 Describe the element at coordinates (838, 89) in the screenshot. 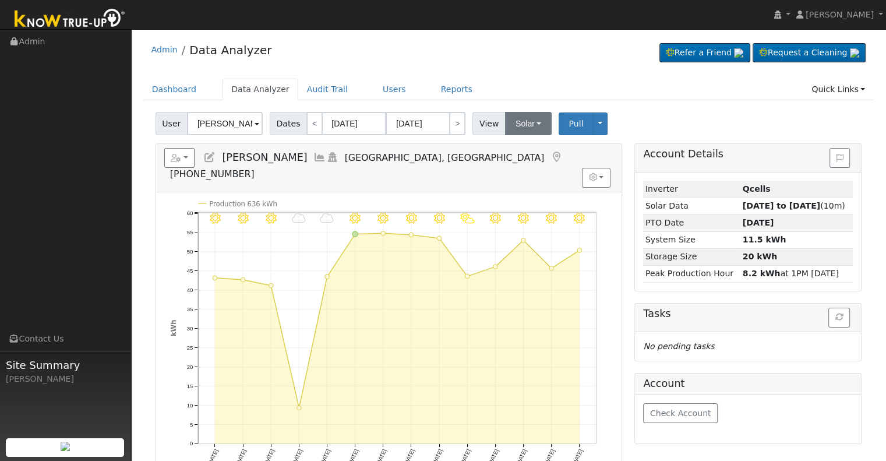

I see `a: Quick Links` at that location.